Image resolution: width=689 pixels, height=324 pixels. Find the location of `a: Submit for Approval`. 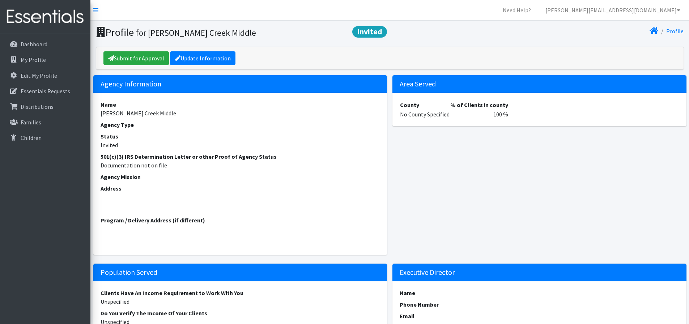

a: Submit for Approval is located at coordinates (136, 58).